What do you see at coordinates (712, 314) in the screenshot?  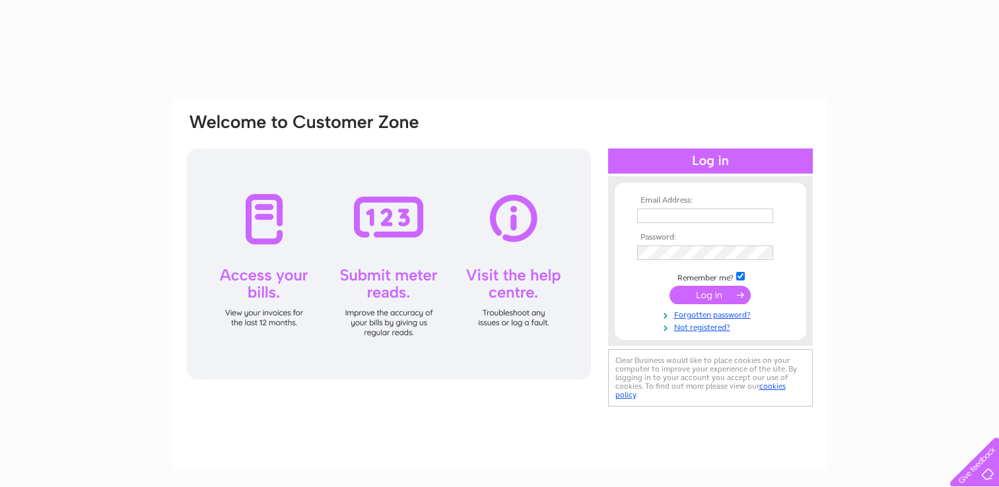 I see `a: Forgotten password?` at bounding box center [712, 314].